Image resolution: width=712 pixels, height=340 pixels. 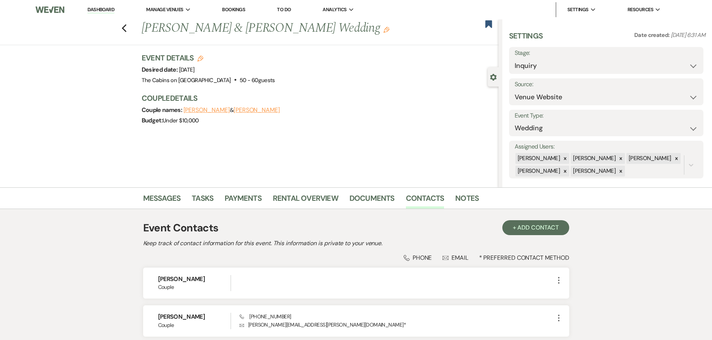 What do you see at coordinates (50, 10) in the screenshot?
I see `img: Weven Logo` at bounding box center [50, 10].